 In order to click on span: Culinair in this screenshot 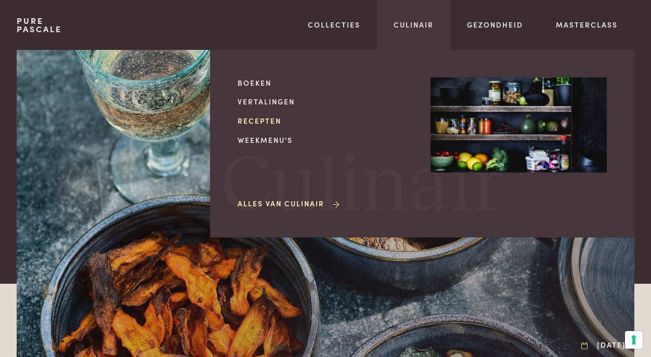, I will do `click(362, 187)`.